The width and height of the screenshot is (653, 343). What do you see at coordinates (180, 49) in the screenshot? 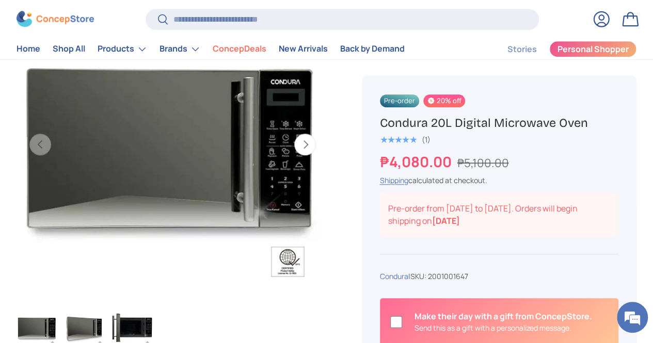
I see `summary: Brands` at bounding box center [180, 49].